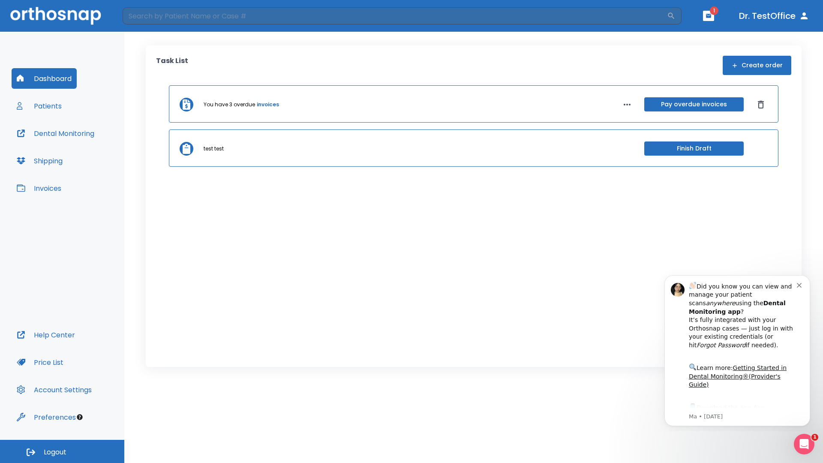  I want to click on button: Create order, so click(757, 65).